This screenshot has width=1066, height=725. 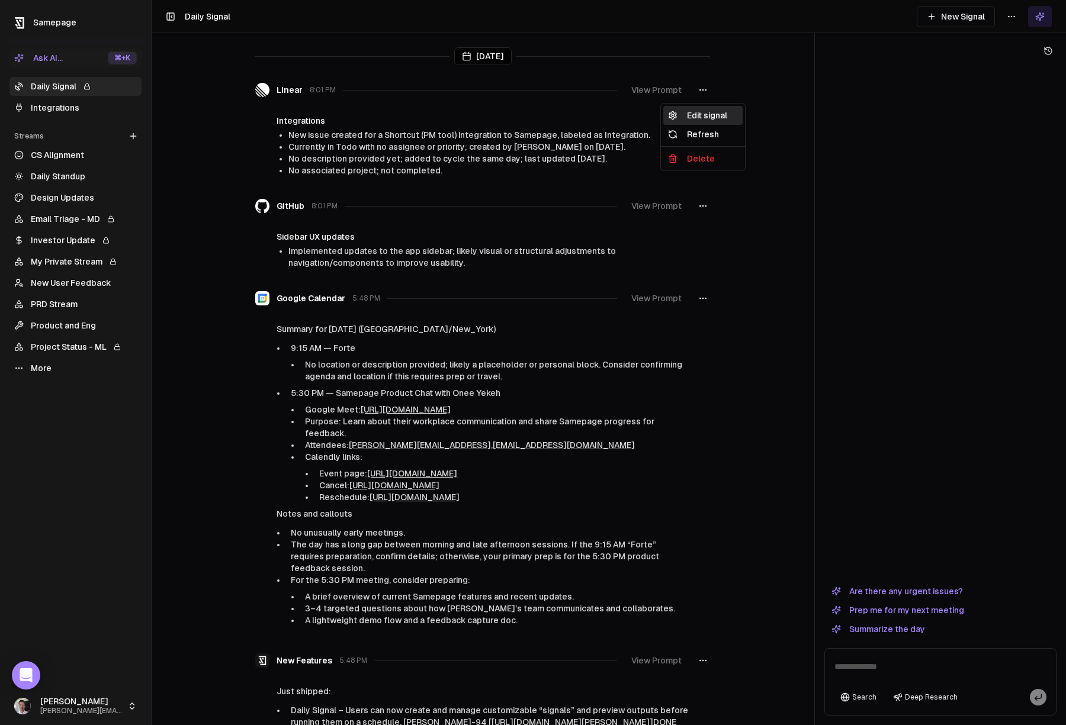 I want to click on span: GitHub, so click(x=290, y=206).